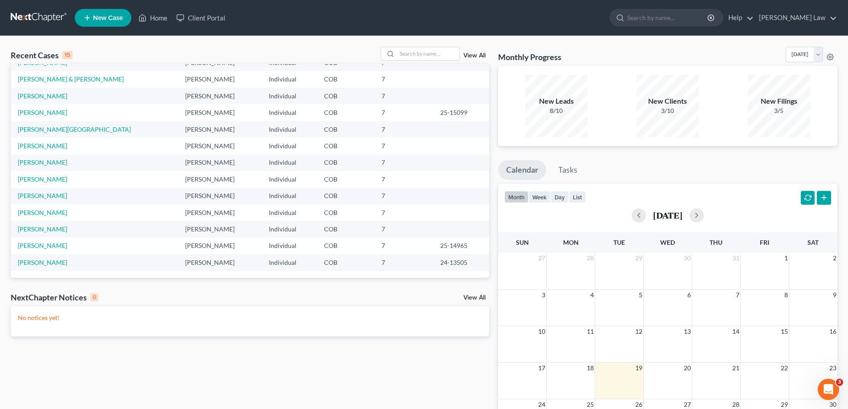 The height and width of the screenshot is (409, 848). Describe the element at coordinates (567, 170) in the screenshot. I see `a: Tasks` at that location.